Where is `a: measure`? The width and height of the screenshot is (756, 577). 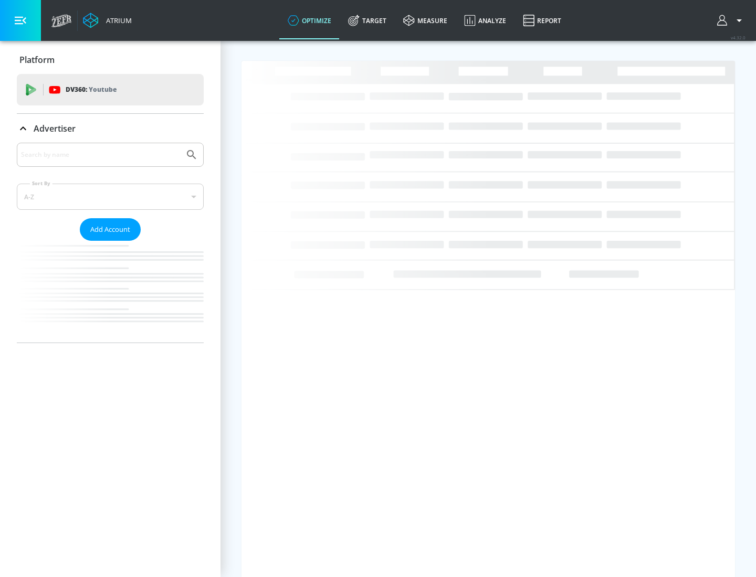 a: measure is located at coordinates (425, 20).